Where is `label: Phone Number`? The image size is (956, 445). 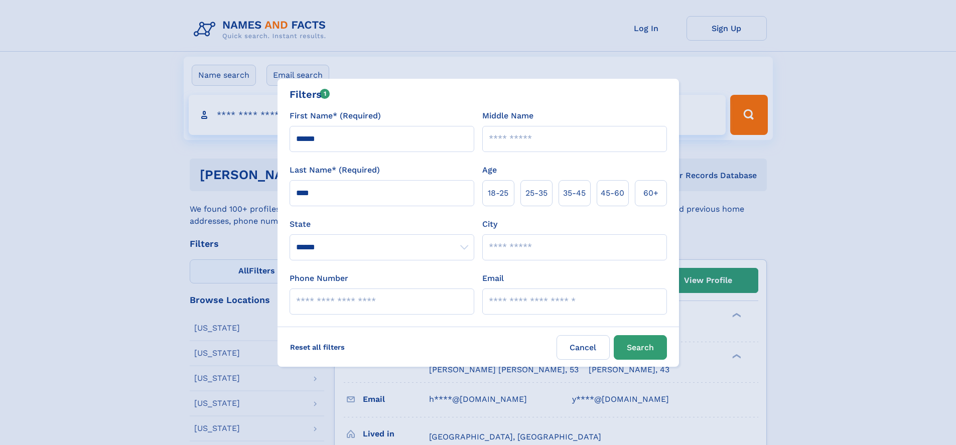
label: Phone Number is located at coordinates (319, 278).